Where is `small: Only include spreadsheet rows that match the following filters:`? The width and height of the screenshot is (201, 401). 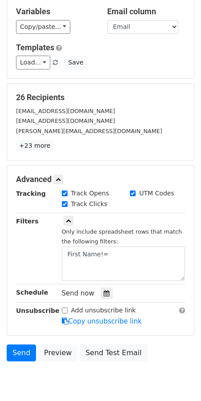
small: Only include spreadsheet rows that match the following filters: is located at coordinates (122, 237).